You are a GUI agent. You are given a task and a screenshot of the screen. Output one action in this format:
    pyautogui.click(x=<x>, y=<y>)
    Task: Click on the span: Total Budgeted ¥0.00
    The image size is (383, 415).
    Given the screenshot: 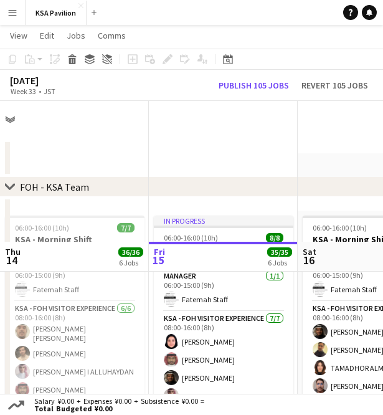 What is the action you would take?
    pyautogui.click(x=119, y=409)
    